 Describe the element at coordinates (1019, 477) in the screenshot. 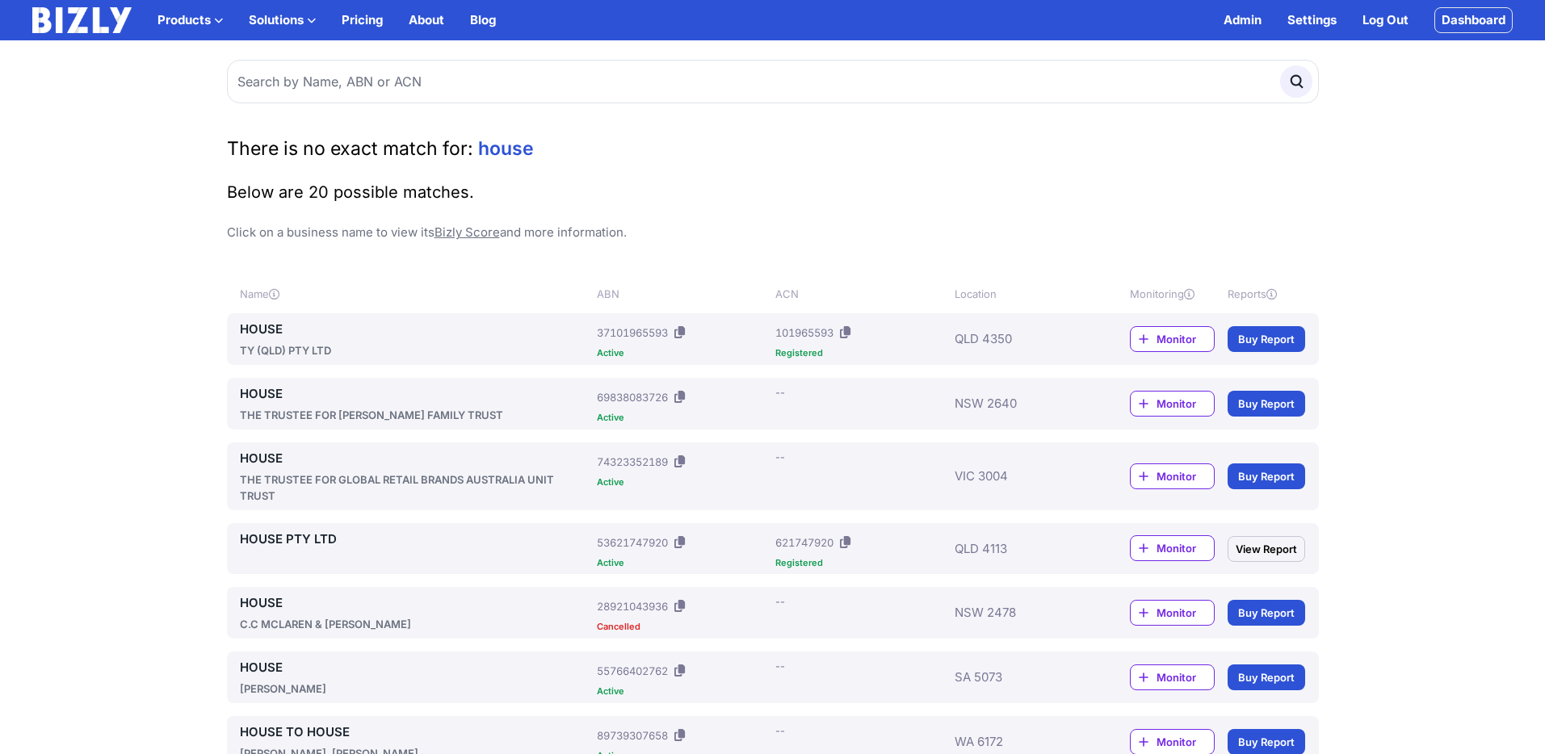

I see `div: VIC 3004` at that location.